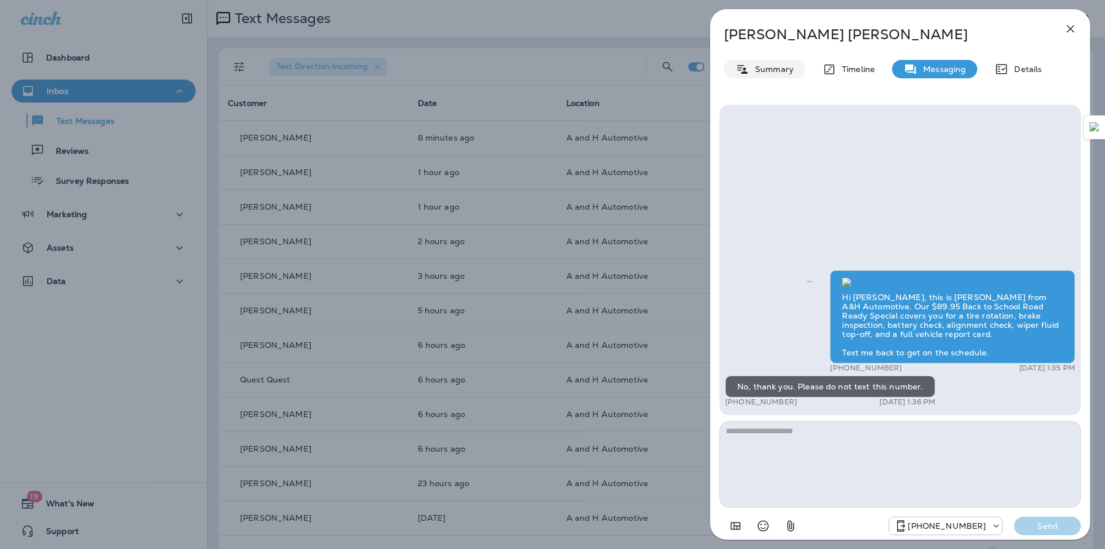 Image resolution: width=1105 pixels, height=549 pixels. Describe the element at coordinates (736, 526) in the screenshot. I see `button: Add in a premade template` at that location.